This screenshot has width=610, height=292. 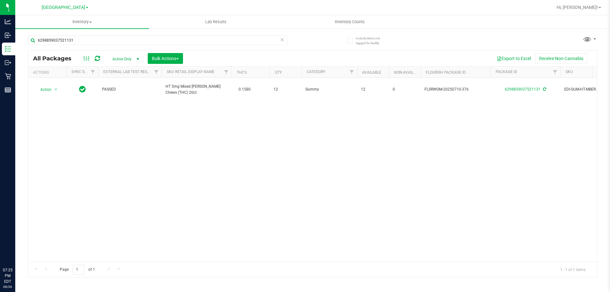 I want to click on a: Category, so click(x=316, y=72).